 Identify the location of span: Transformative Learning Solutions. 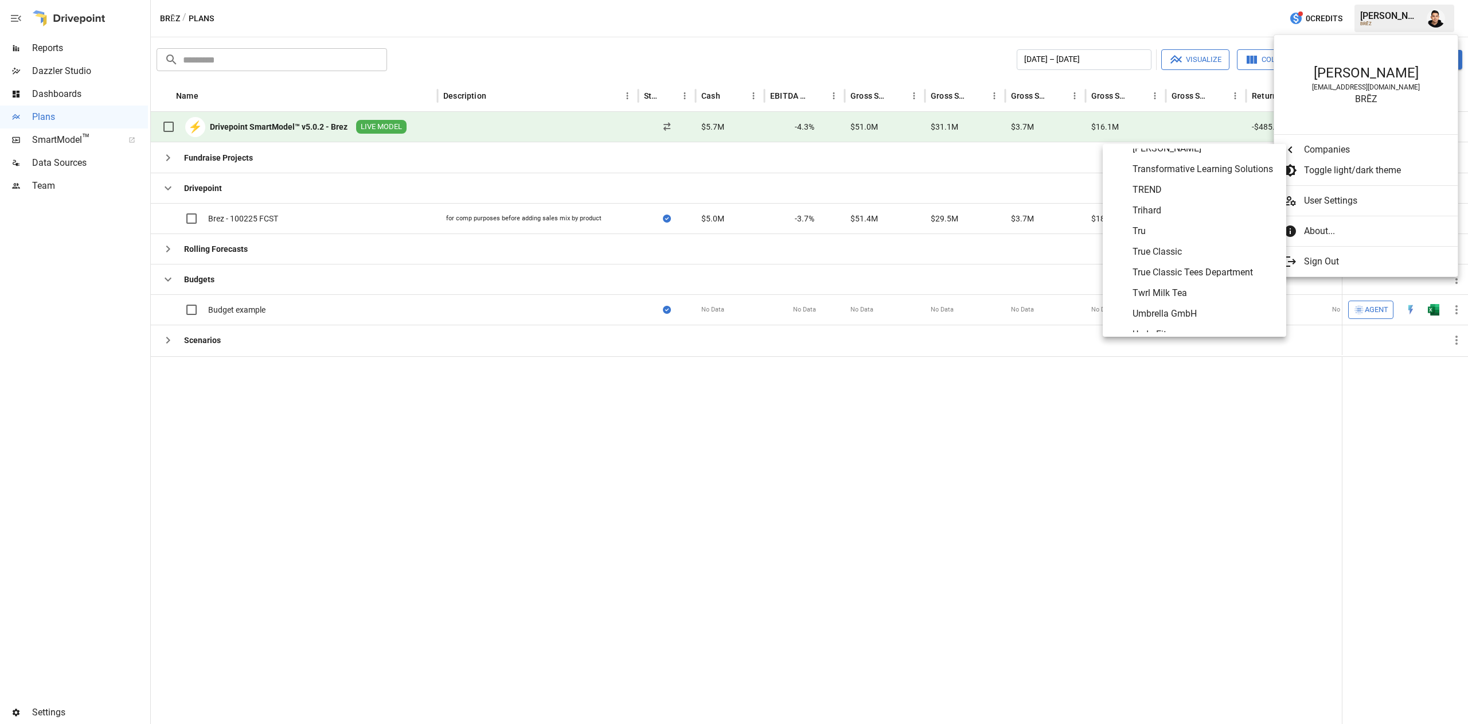
(1205, 169).